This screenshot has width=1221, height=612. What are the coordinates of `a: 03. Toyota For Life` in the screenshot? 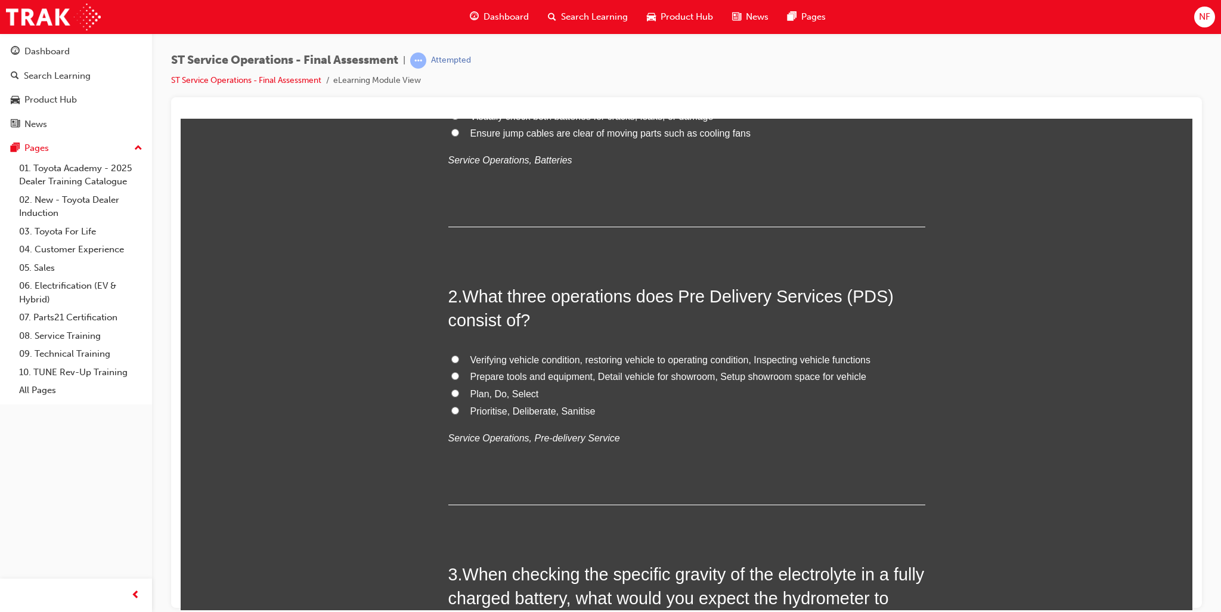 It's located at (80, 231).